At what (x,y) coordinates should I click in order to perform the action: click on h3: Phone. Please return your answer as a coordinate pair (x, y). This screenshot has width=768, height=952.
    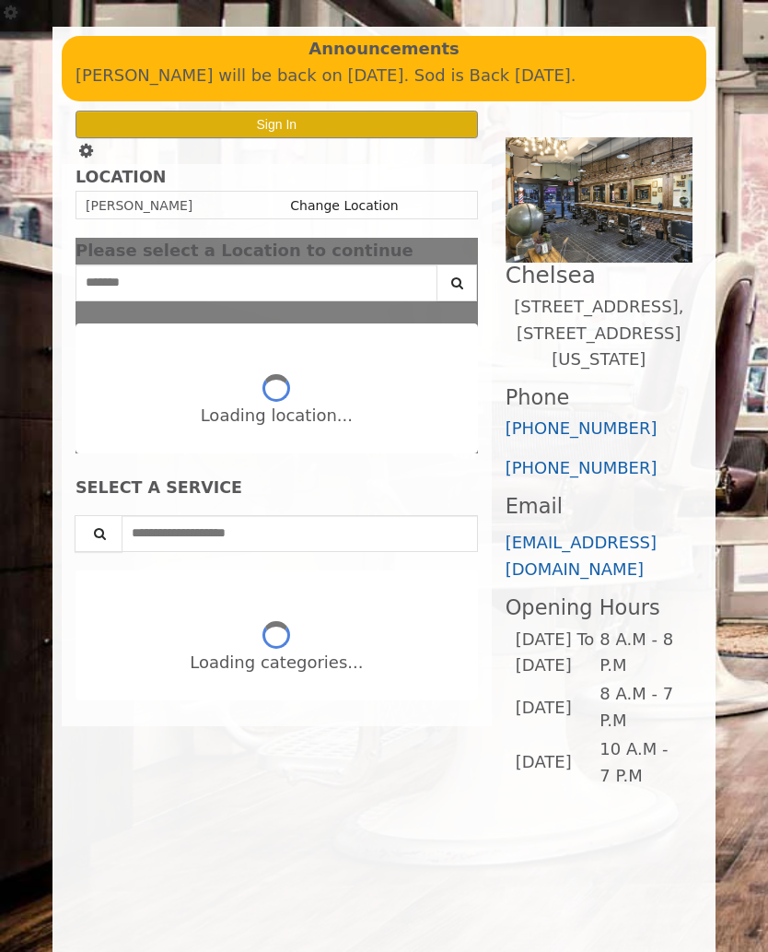
    Looking at the image, I should click on (599, 397).